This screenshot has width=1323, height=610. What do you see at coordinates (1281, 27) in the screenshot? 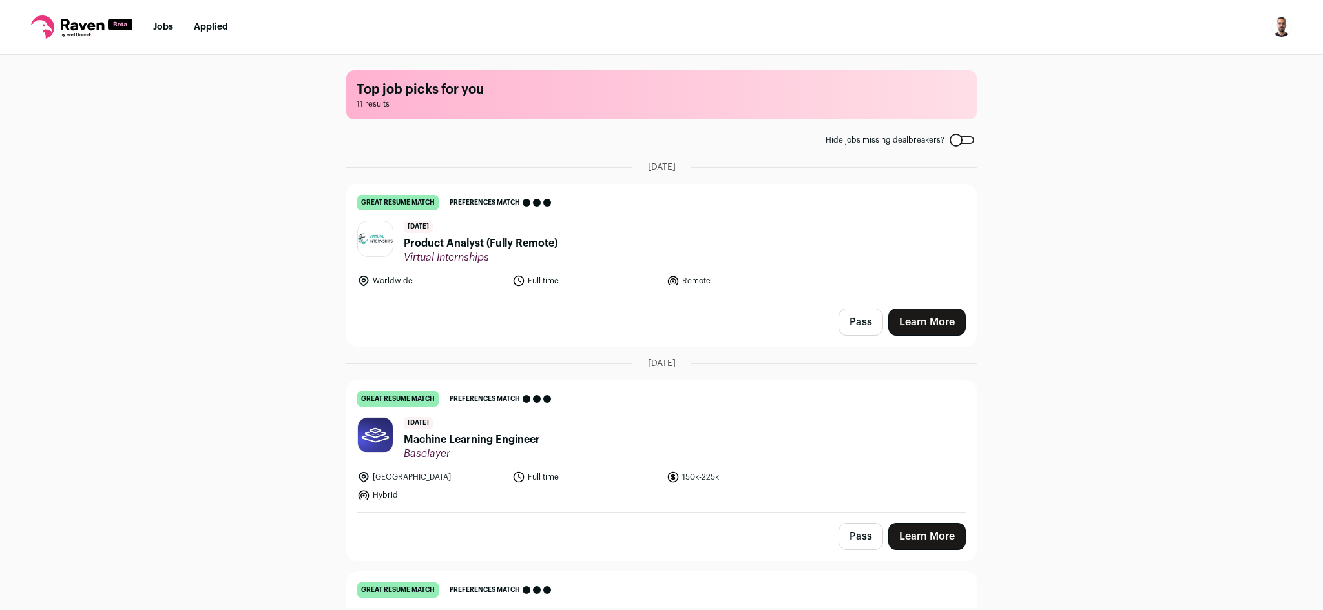
I see `button: Open dropdown` at bounding box center [1281, 27].